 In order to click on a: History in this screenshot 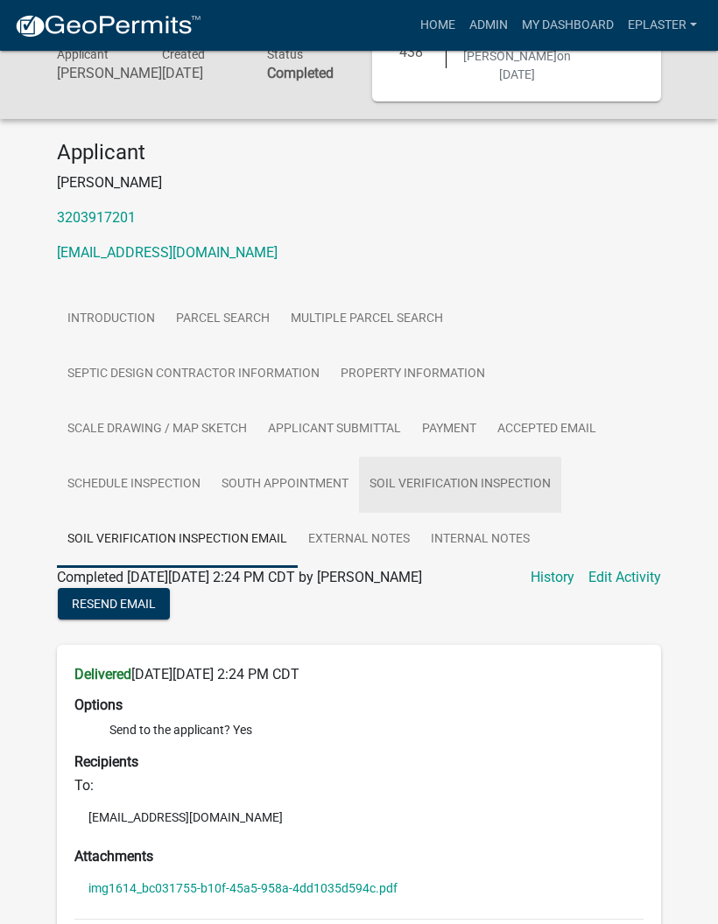, I will do `click(552, 578)`.